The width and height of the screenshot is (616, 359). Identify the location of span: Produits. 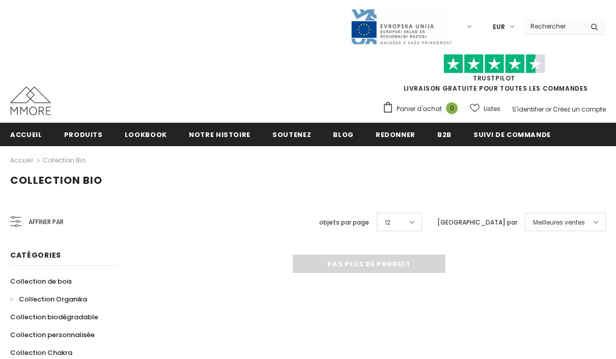
(84, 134).